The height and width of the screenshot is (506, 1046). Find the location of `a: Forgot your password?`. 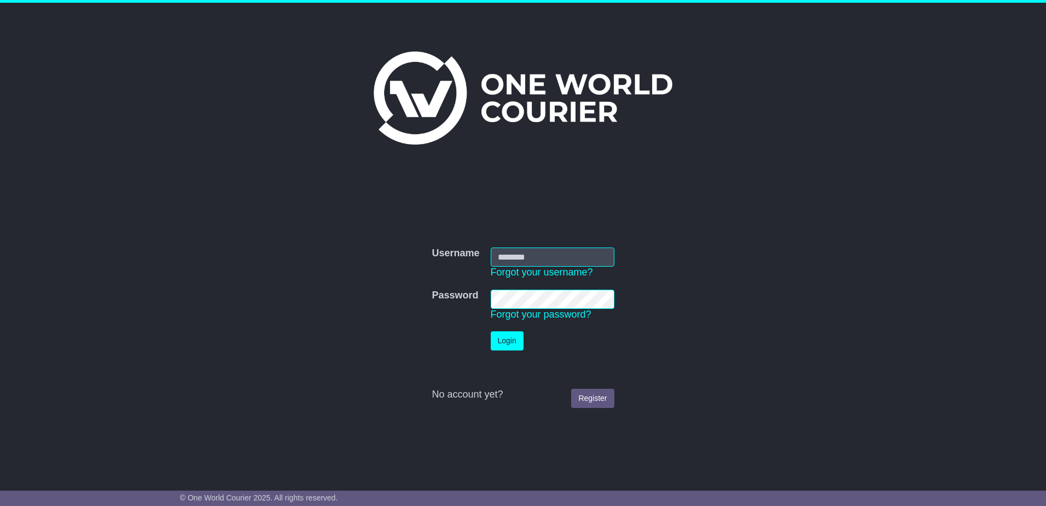

a: Forgot your password? is located at coordinates (541, 314).